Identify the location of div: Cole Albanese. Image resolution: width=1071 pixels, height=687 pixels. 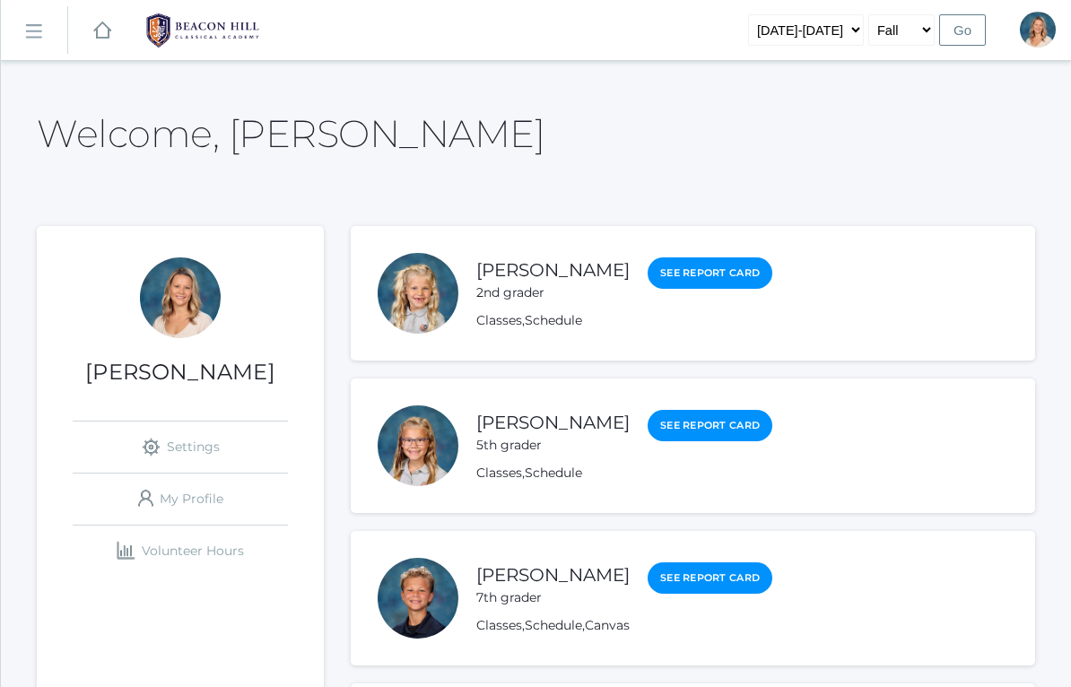
(418, 599).